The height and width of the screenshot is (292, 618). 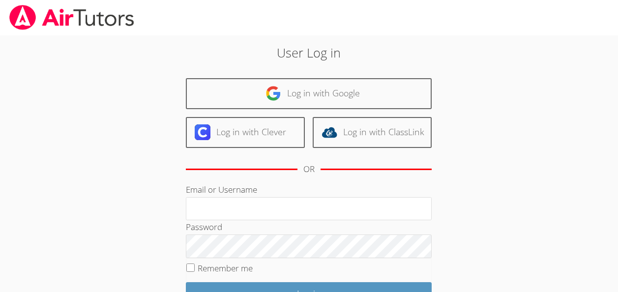 What do you see at coordinates (273, 93) in the screenshot?
I see `img: google-logo-50288ca7cdecda66e5e0955fdab243c47b7ad437acaf1139b6f446037453330a.svg` at bounding box center [273, 93].